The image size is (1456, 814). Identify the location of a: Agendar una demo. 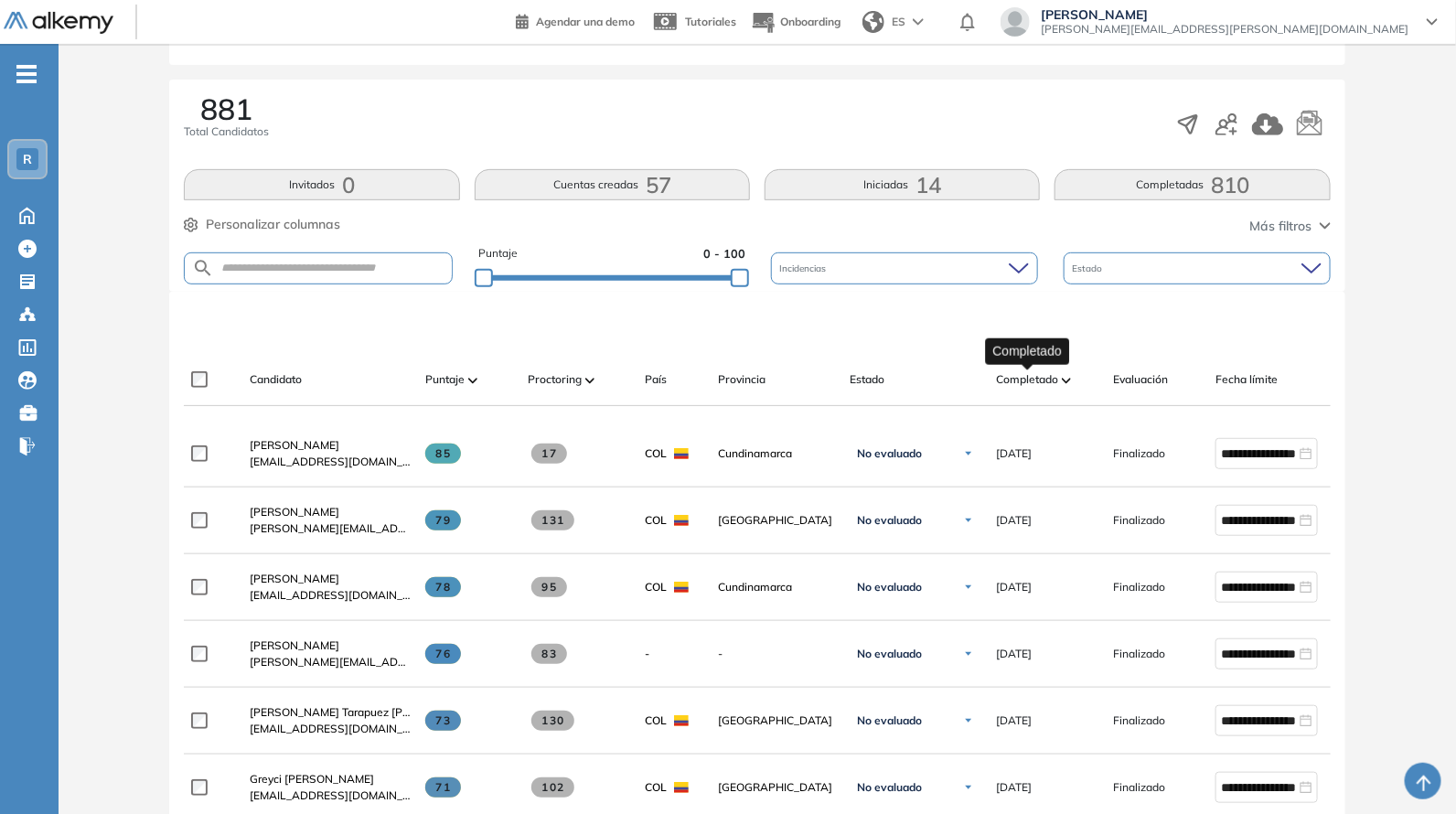
(575, 20).